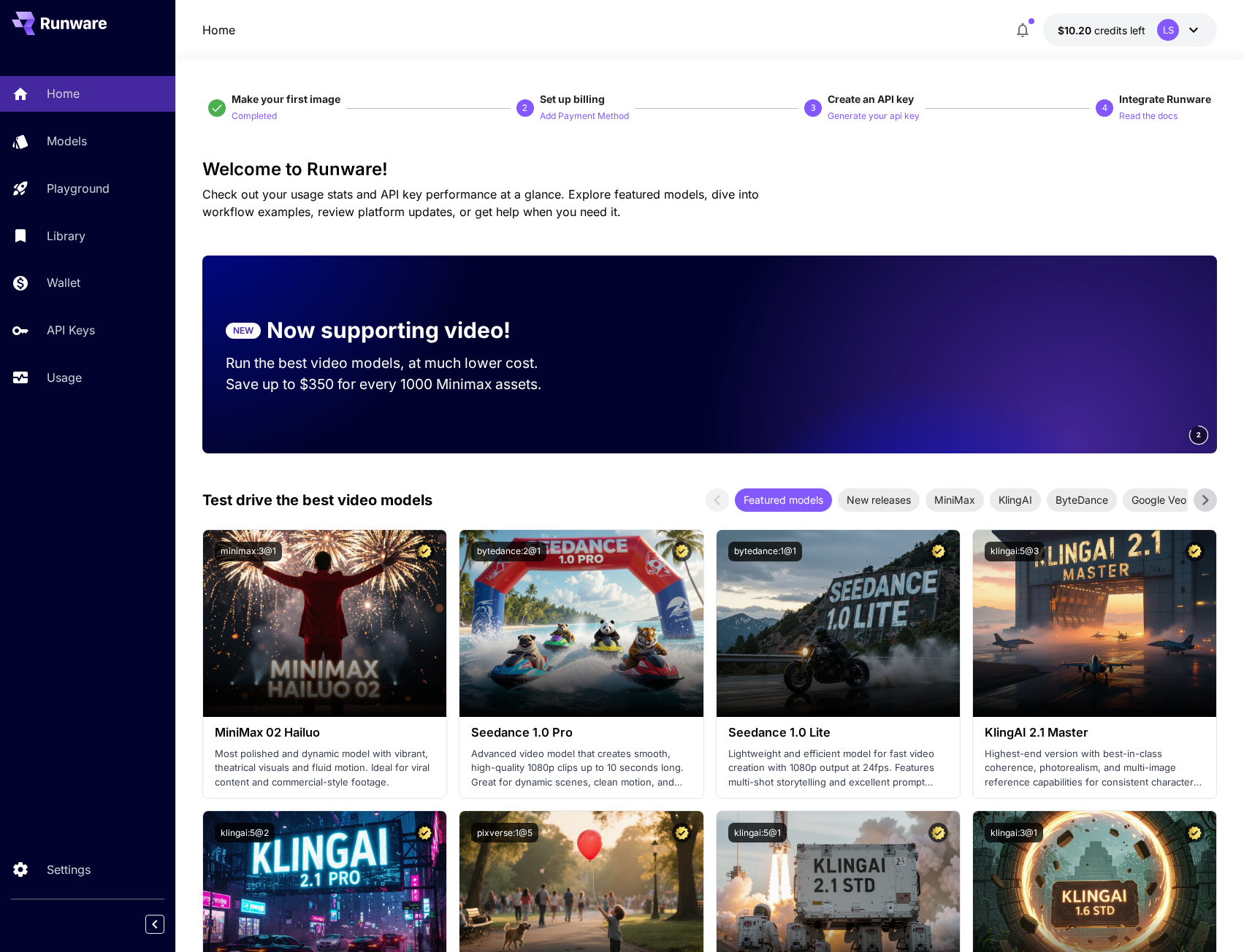 Image resolution: width=1244 pixels, height=952 pixels. What do you see at coordinates (1101, 30) in the screenshot?
I see `div: $10.19915` at bounding box center [1101, 30].